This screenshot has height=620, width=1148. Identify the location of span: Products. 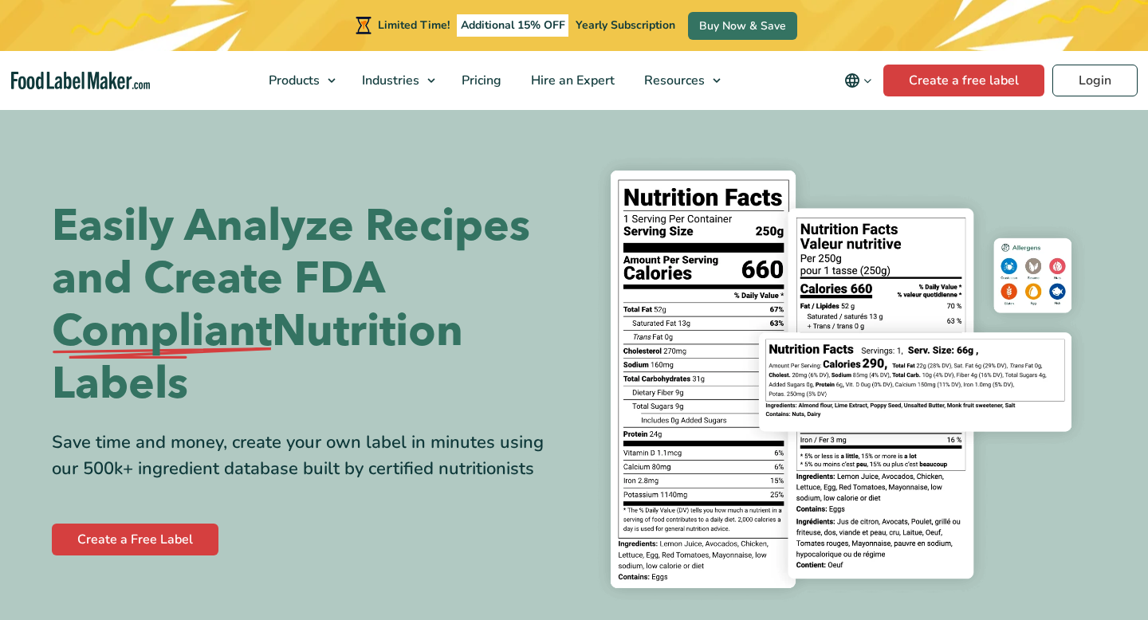
(293, 81).